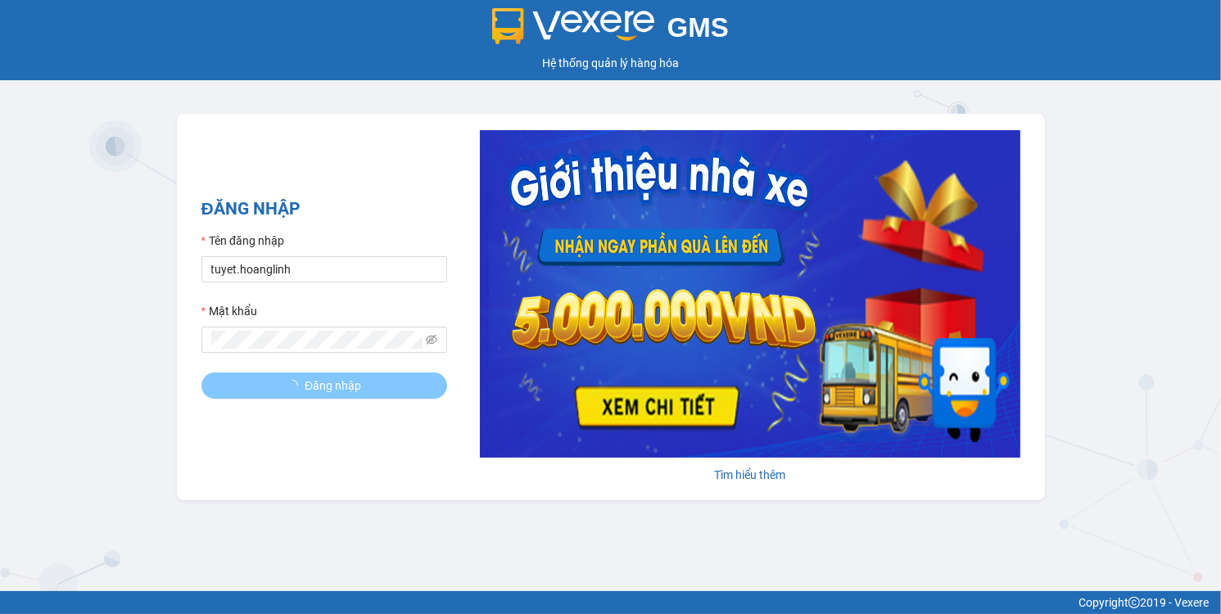  I want to click on label: Tên đăng nhập, so click(242, 241).